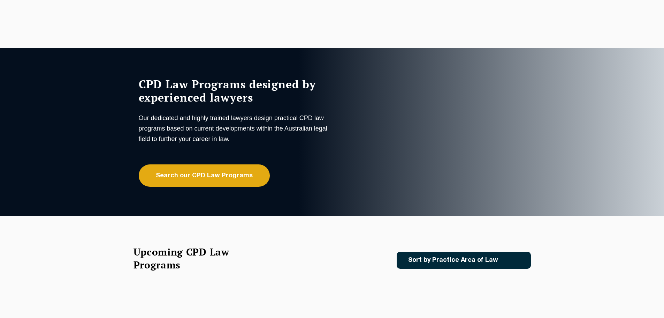 The image size is (664, 318). What do you see at coordinates (204, 175) in the screenshot?
I see `a: Search our CPD Law Programs` at bounding box center [204, 175].